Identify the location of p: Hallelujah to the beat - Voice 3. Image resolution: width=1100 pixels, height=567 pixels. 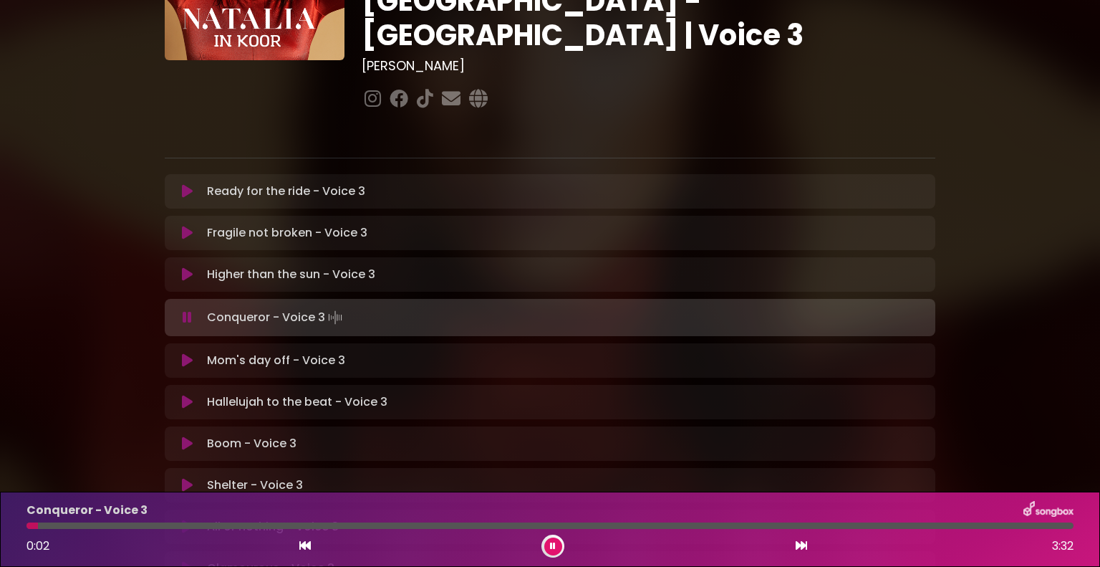
(297, 402).